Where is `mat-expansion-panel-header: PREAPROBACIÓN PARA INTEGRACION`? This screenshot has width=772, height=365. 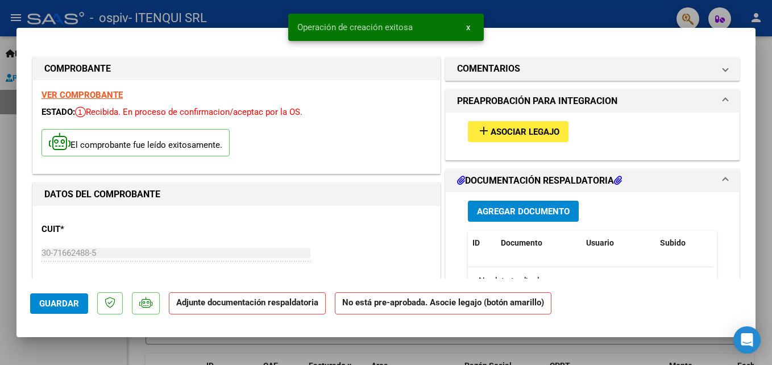
mat-expansion-panel-header: PREAPROBACIÓN PARA INTEGRACION is located at coordinates (593, 101).